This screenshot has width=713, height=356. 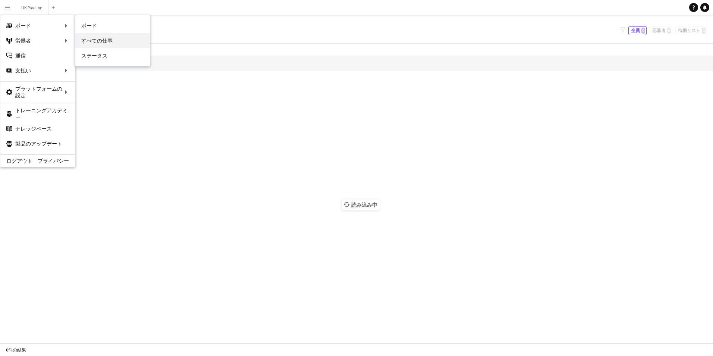 What do you see at coordinates (16, 161) in the screenshot?
I see `a: ログアウト` at bounding box center [16, 161].